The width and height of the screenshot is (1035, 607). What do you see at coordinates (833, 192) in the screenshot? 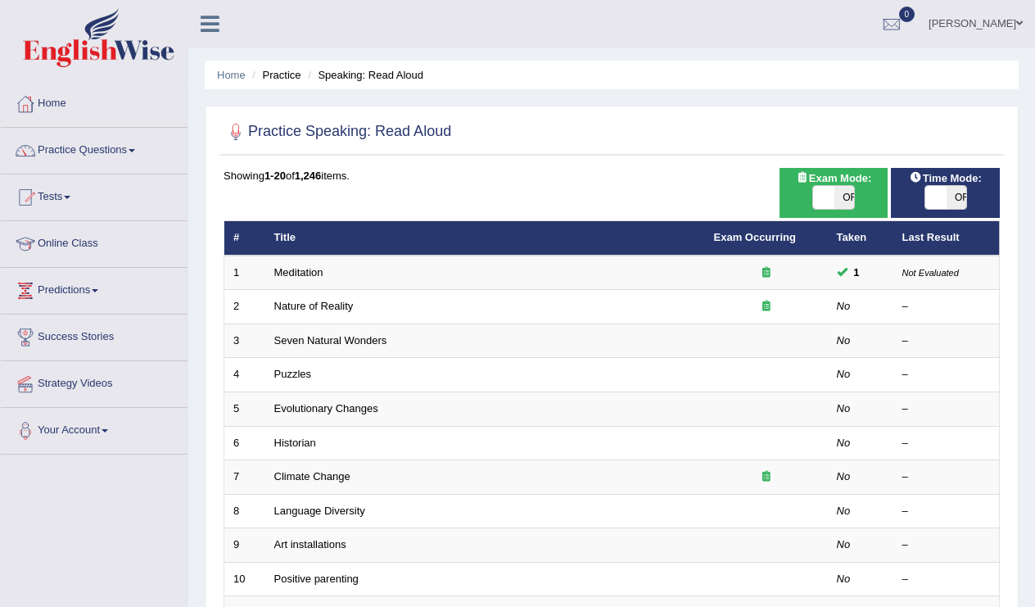
I see `div: Show exams occurring in exams` at bounding box center [833, 192].